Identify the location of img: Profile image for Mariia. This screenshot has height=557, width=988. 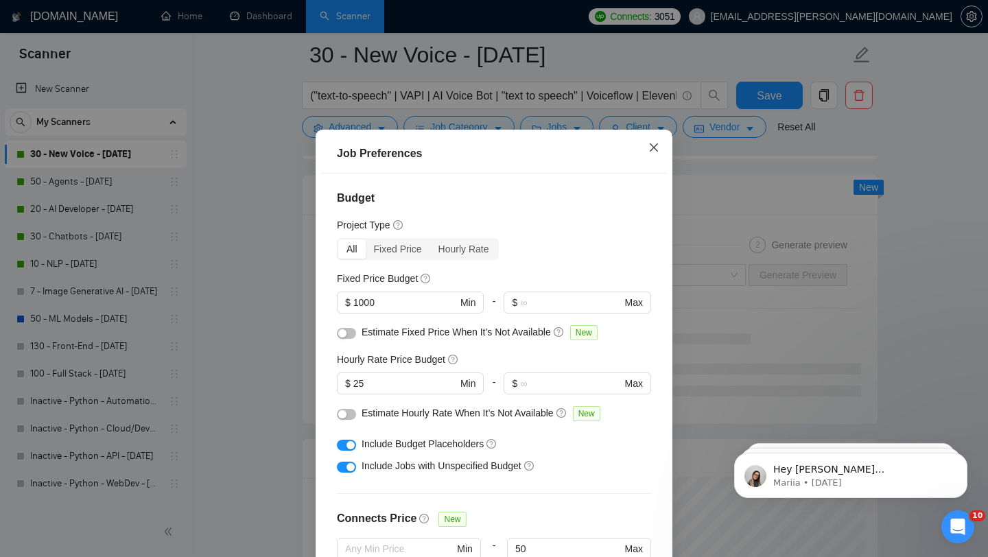
(42, 52).